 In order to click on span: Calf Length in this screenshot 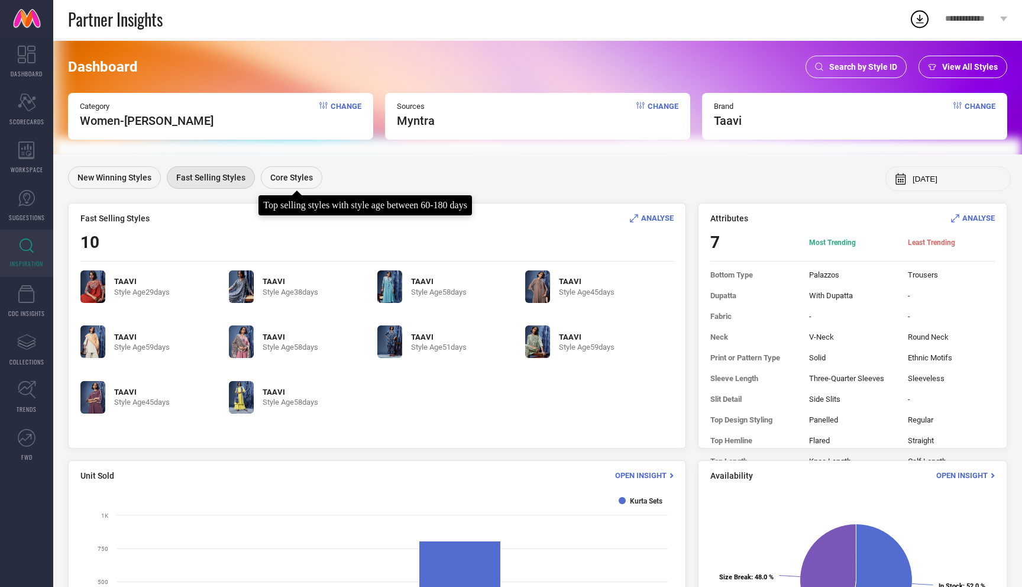, I will do `click(951, 461)`.